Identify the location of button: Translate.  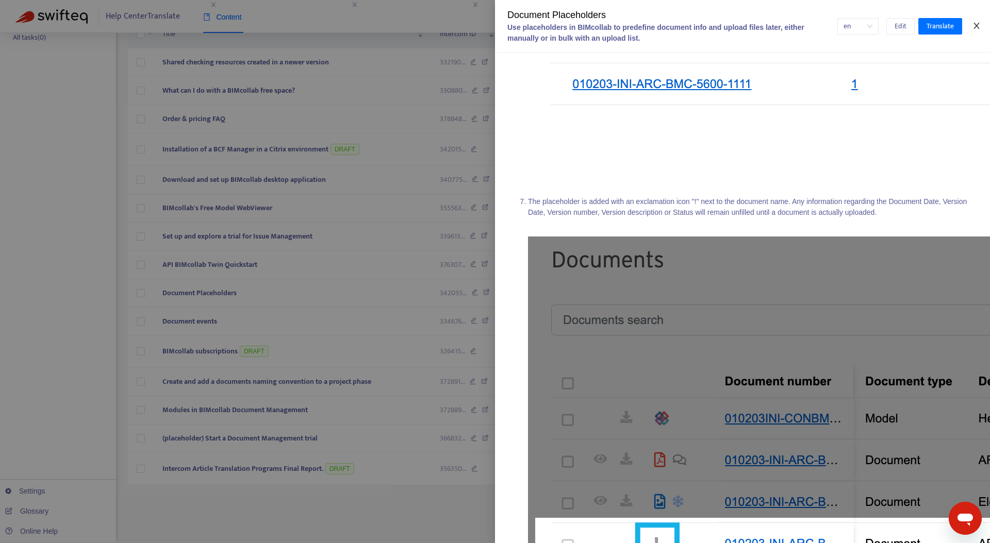
(940, 26).